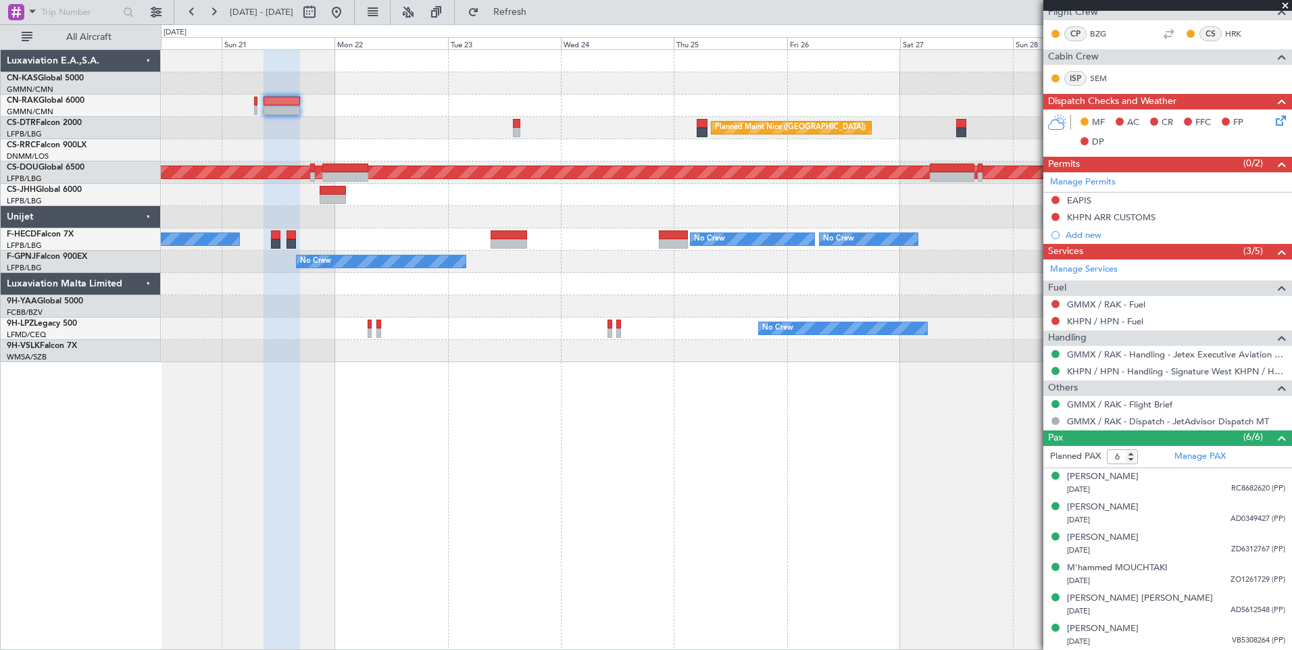 The height and width of the screenshot is (650, 1292). What do you see at coordinates (504, 43) in the screenshot?
I see `div: Tue 23` at bounding box center [504, 43].